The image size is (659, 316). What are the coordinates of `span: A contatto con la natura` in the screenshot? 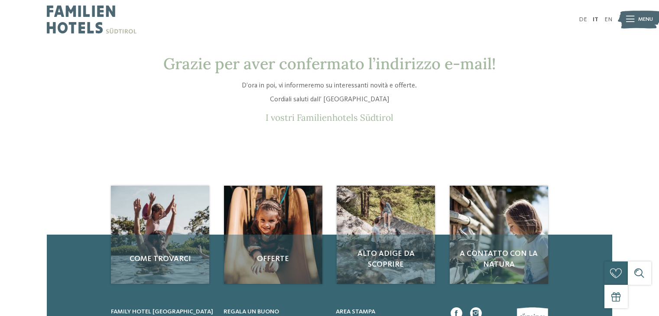 It's located at (499, 259).